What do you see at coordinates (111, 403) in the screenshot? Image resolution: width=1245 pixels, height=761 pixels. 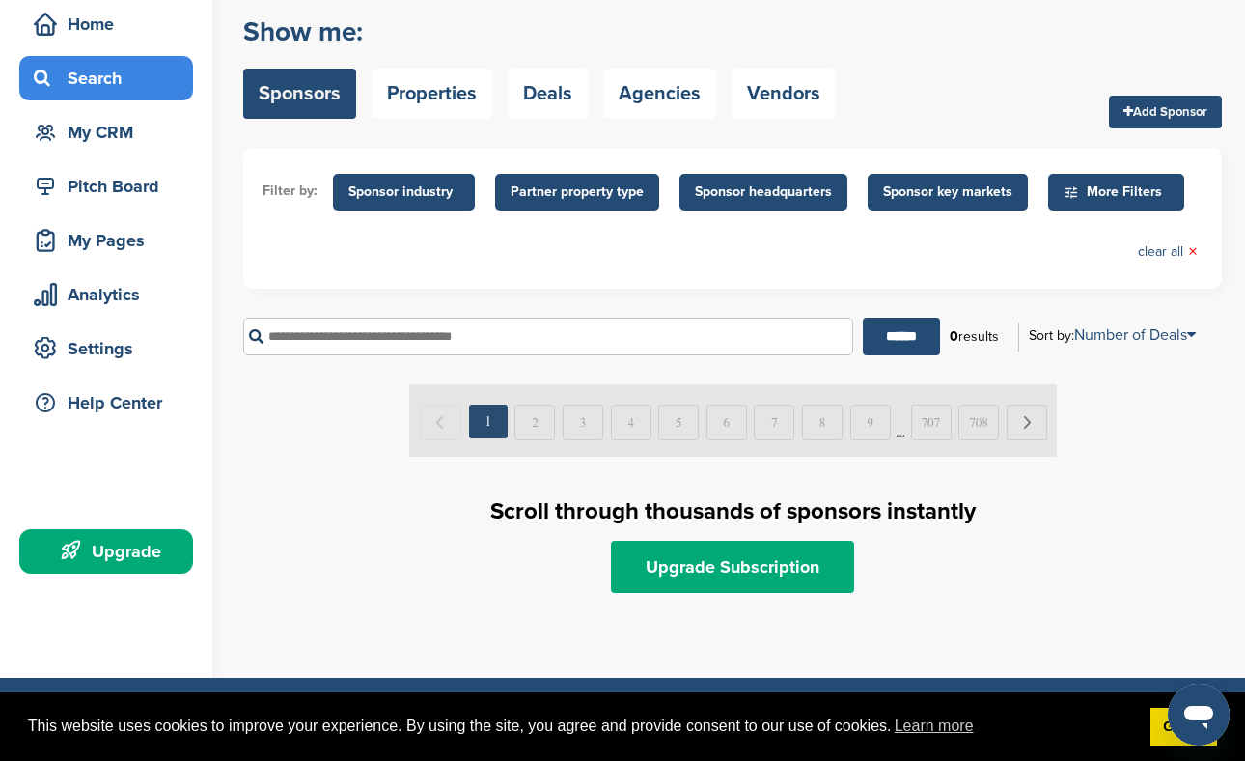 I see `div: Help Center` at bounding box center [111, 403].